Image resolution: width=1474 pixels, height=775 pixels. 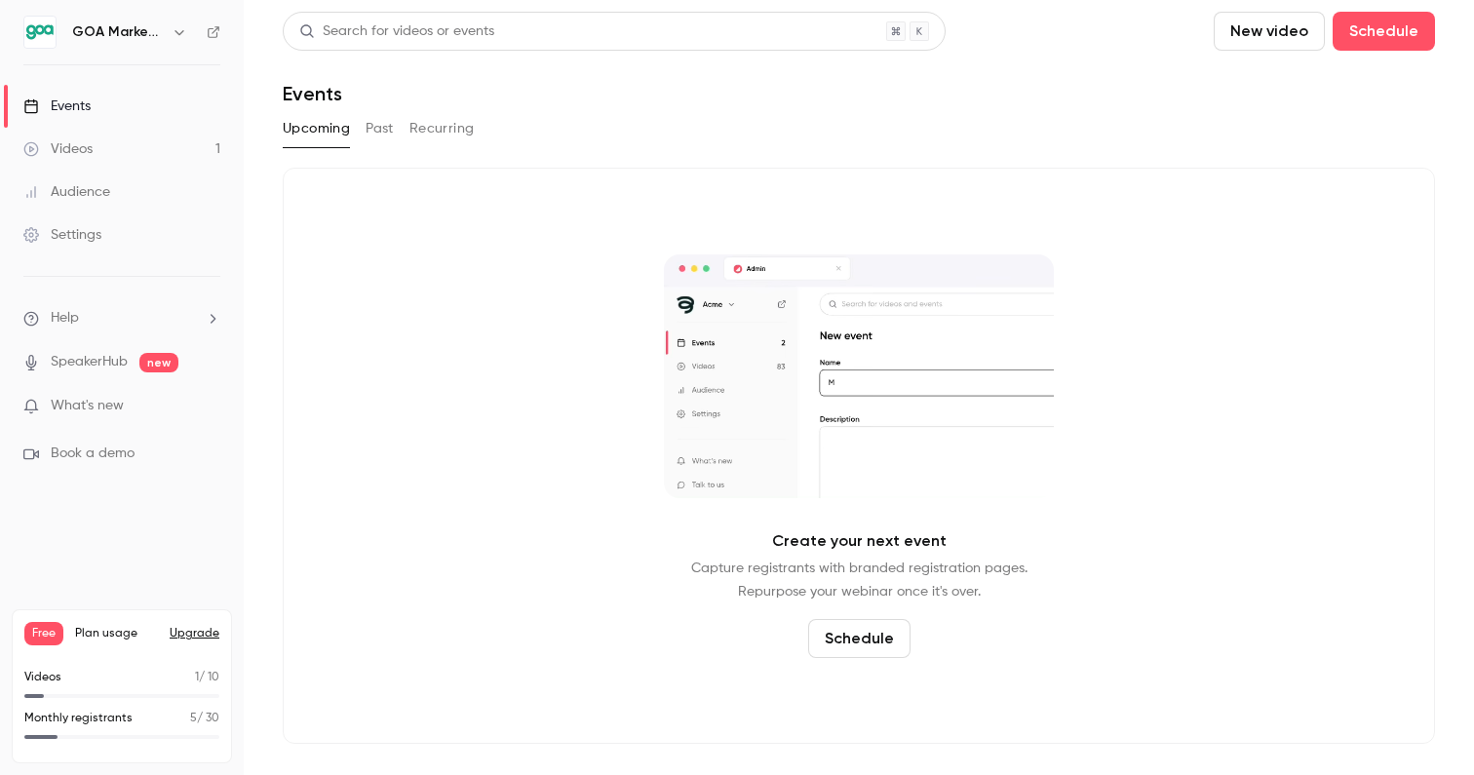 What do you see at coordinates (57, 106) in the screenshot?
I see `div: Events` at bounding box center [57, 106].